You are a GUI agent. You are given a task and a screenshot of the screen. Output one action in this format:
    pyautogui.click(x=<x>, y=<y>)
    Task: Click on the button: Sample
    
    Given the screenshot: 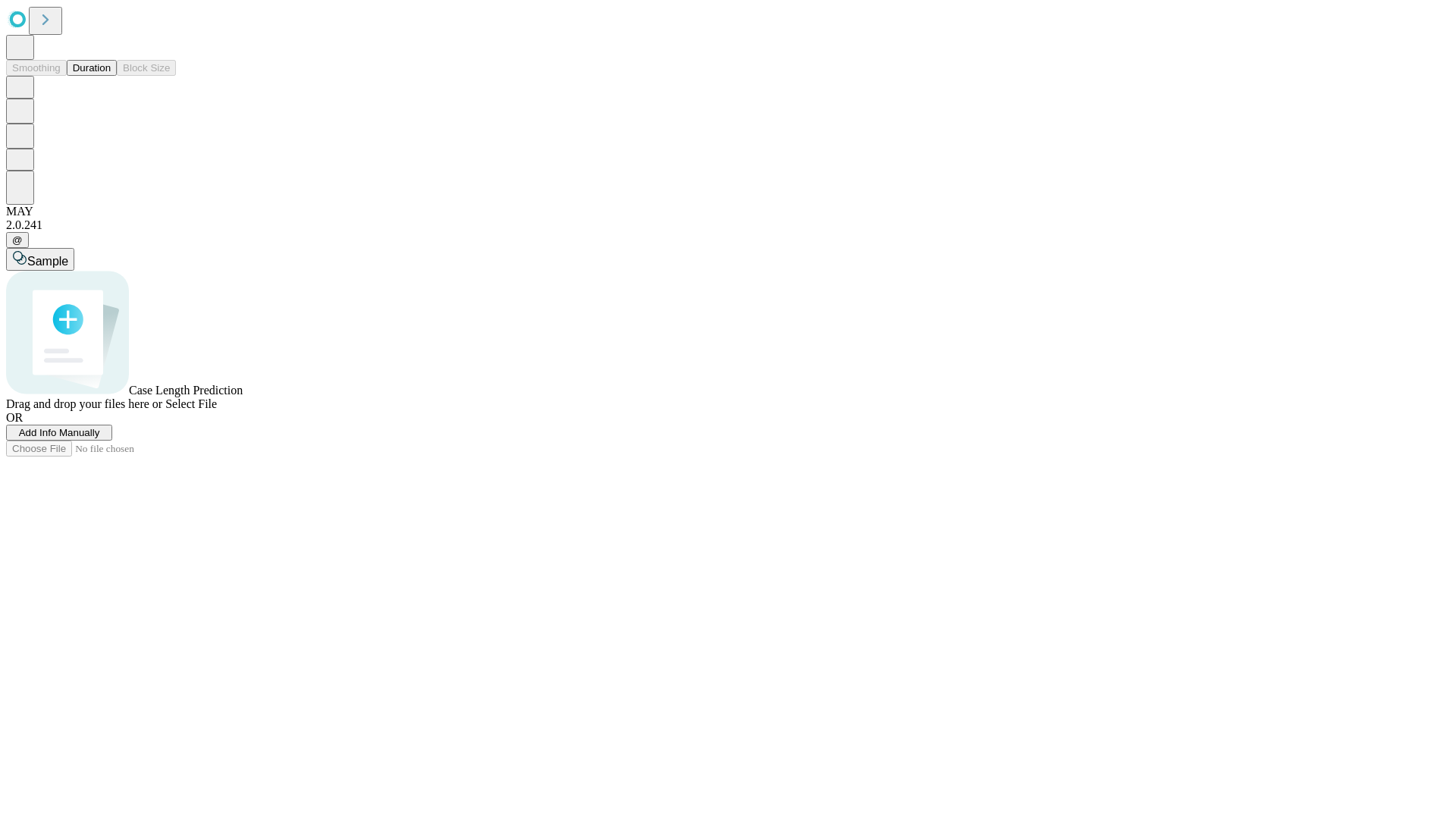 What is the action you would take?
    pyautogui.click(x=40, y=260)
    